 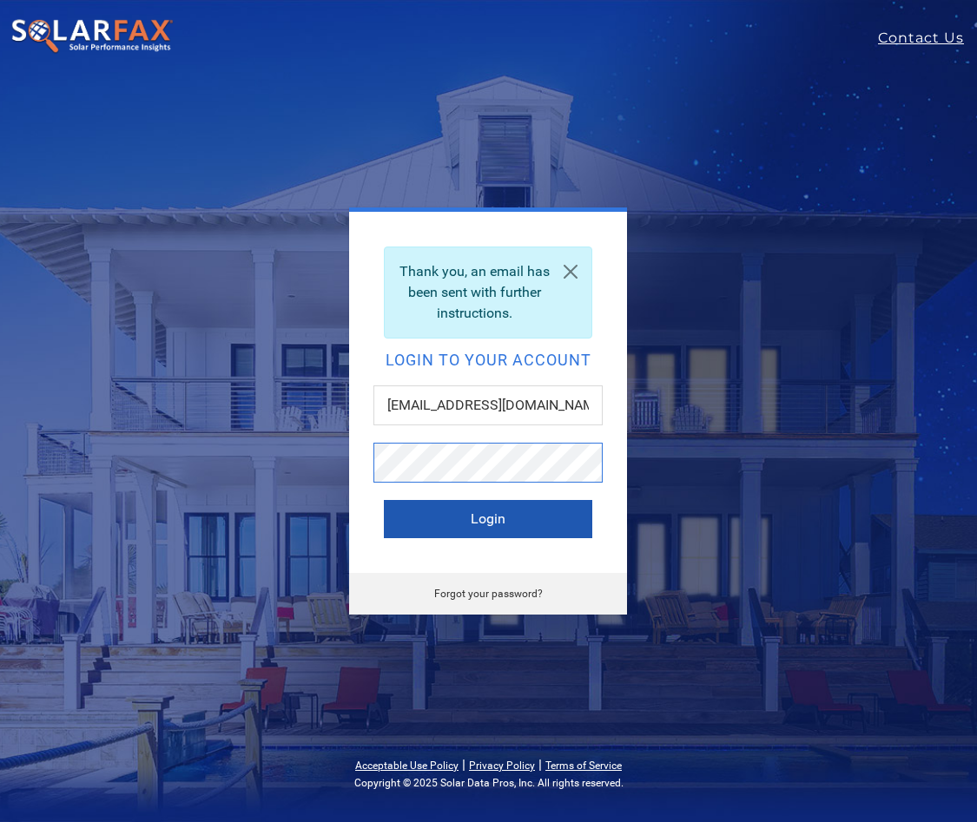 I want to click on a: Terms of Service, so click(x=583, y=766).